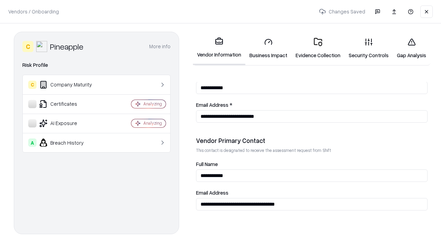  I want to click on label: Full Name, so click(312, 164).